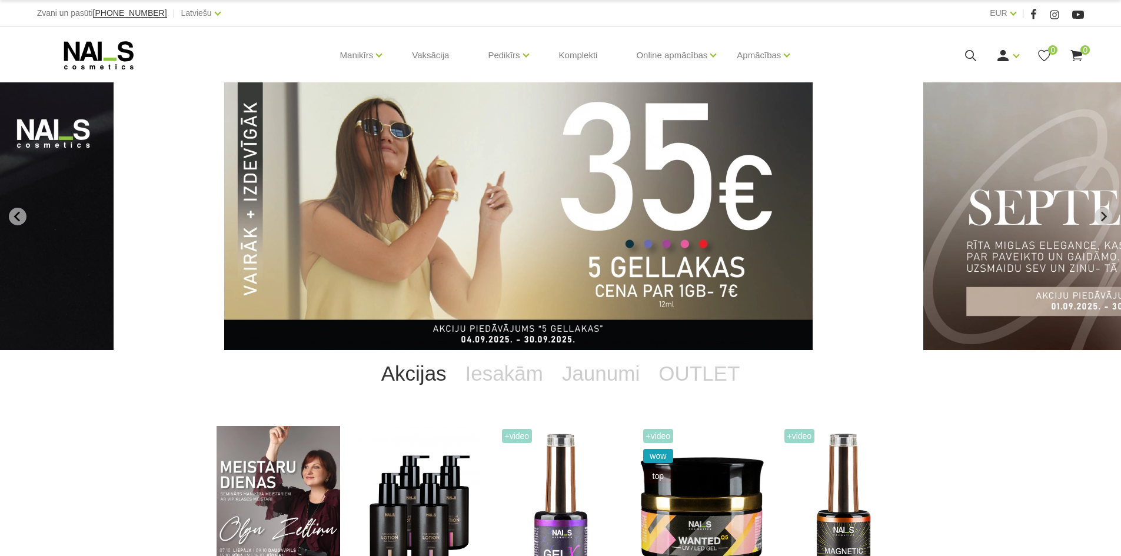  What do you see at coordinates (357, 55) in the screenshot?
I see `a: Manikīrs` at bounding box center [357, 55].